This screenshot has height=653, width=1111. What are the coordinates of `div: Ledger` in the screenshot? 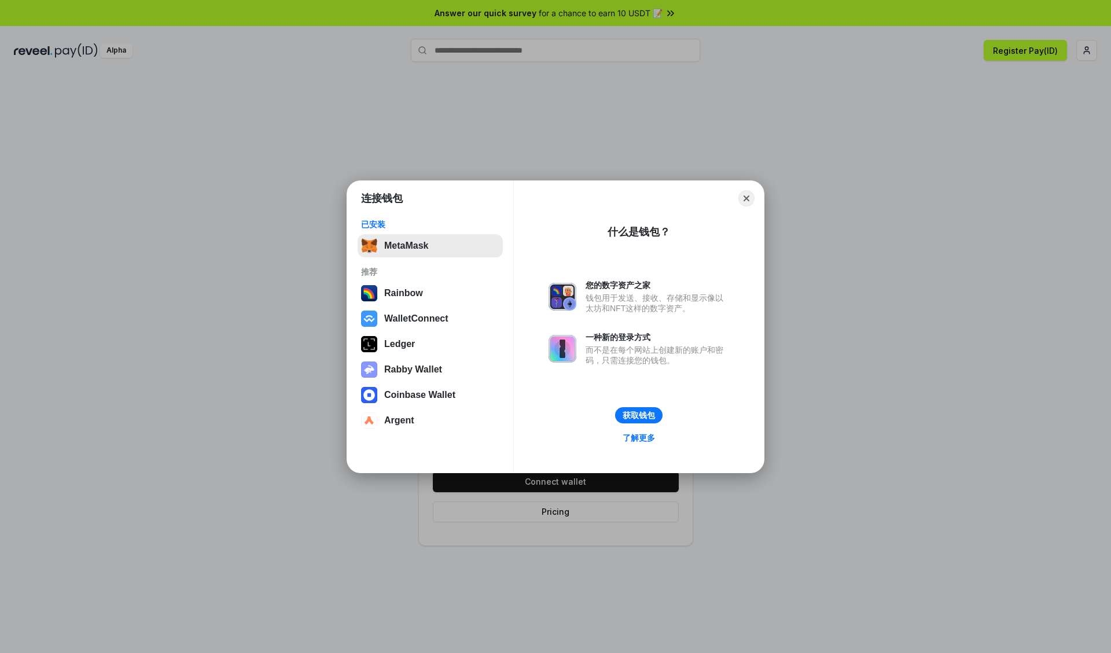 It's located at (399, 344).